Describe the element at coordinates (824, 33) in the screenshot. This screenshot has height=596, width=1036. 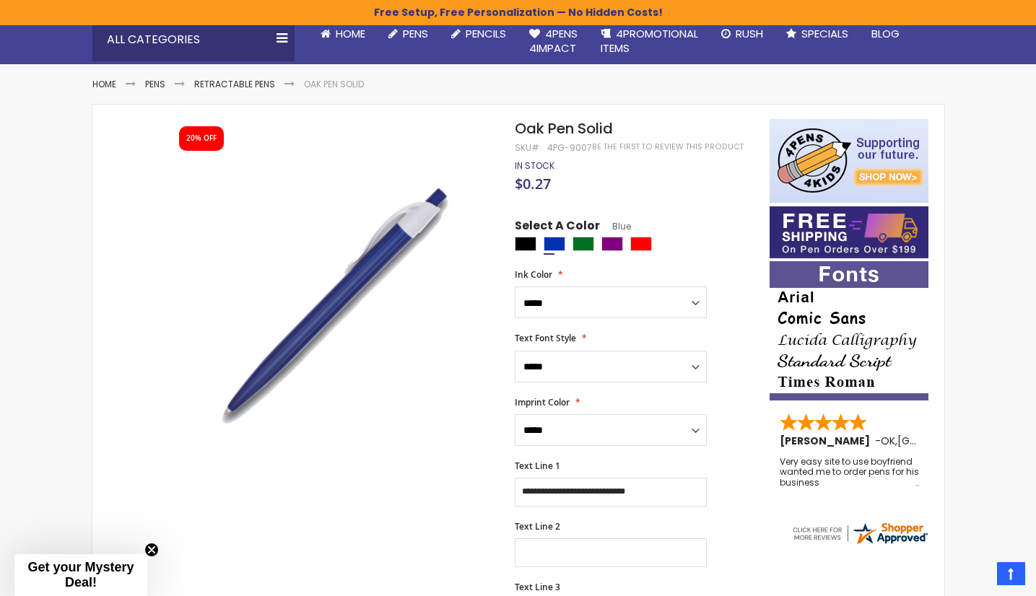
I see `span: Specials` at that location.